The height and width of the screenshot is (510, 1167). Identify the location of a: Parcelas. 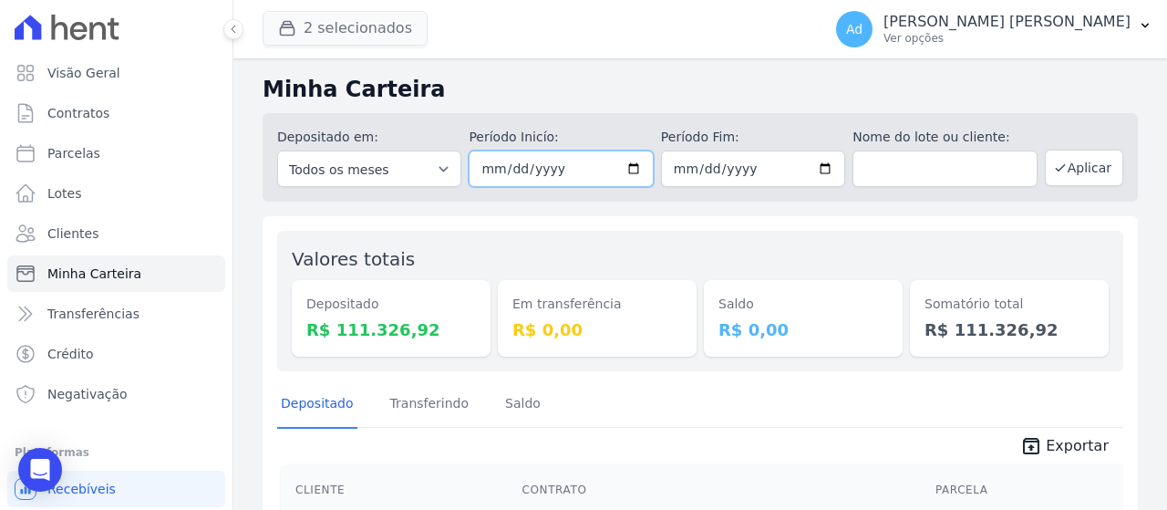
(116, 153).